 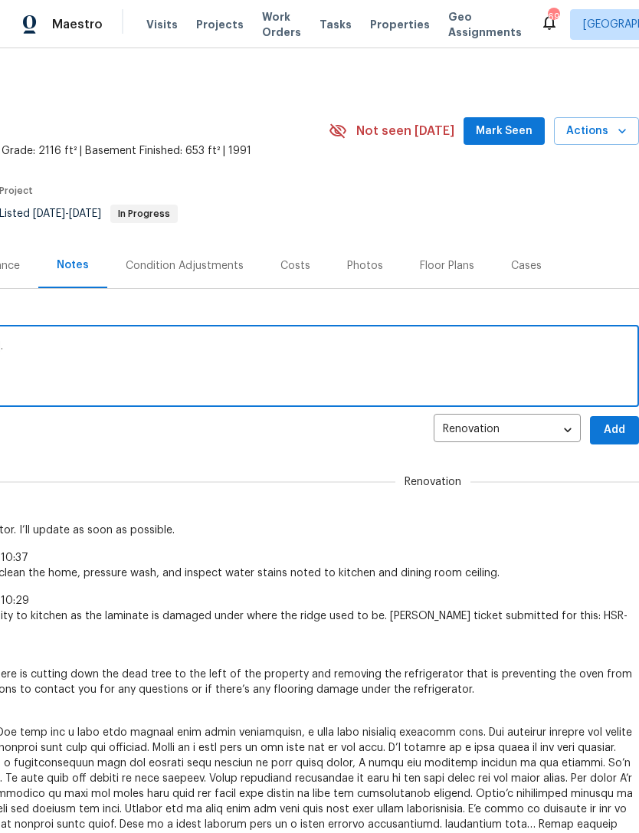 I want to click on div: Cases, so click(x=527, y=266).